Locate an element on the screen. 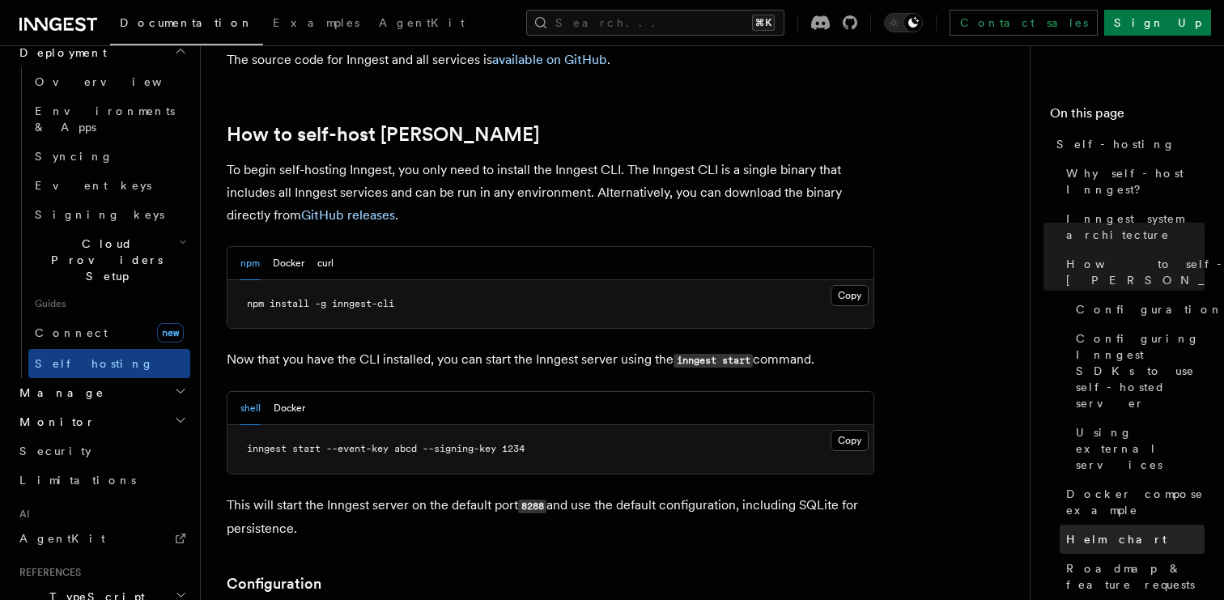 This screenshot has height=600, width=1224. span: Syncing is located at coordinates (74, 156).